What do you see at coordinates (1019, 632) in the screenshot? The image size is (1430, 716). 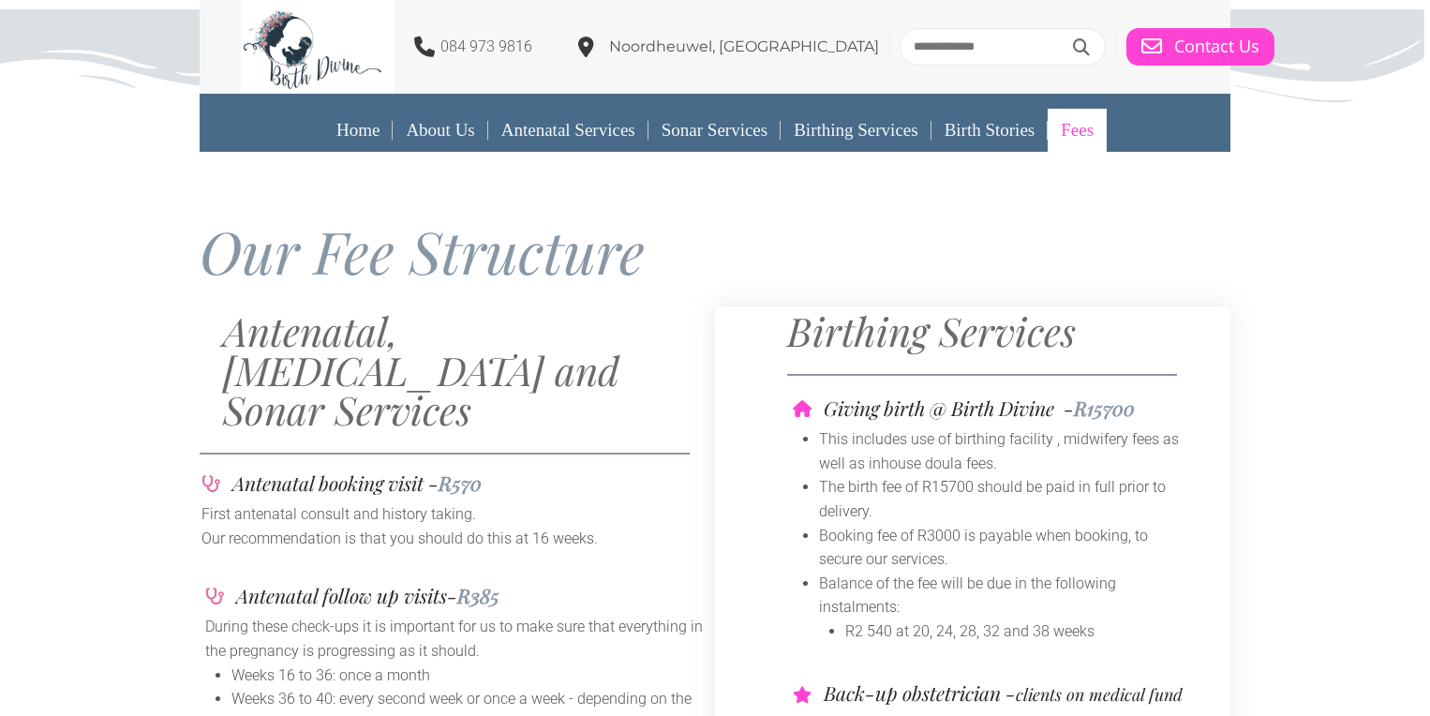 I see `li: R2 540 at 20, 24, 28, 32 and 38 weeks` at bounding box center [1019, 632].